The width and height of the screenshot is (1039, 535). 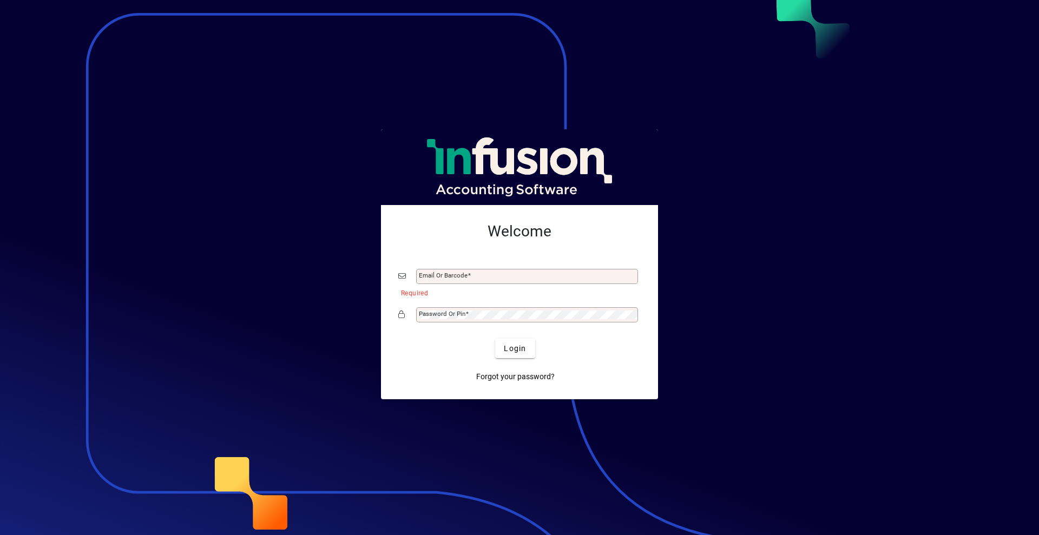 I want to click on span: Login, so click(x=515, y=349).